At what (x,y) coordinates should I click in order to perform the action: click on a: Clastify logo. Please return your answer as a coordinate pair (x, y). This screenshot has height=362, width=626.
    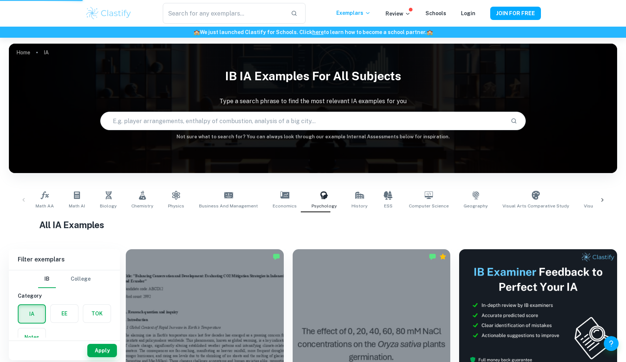
    Looking at the image, I should click on (108, 13).